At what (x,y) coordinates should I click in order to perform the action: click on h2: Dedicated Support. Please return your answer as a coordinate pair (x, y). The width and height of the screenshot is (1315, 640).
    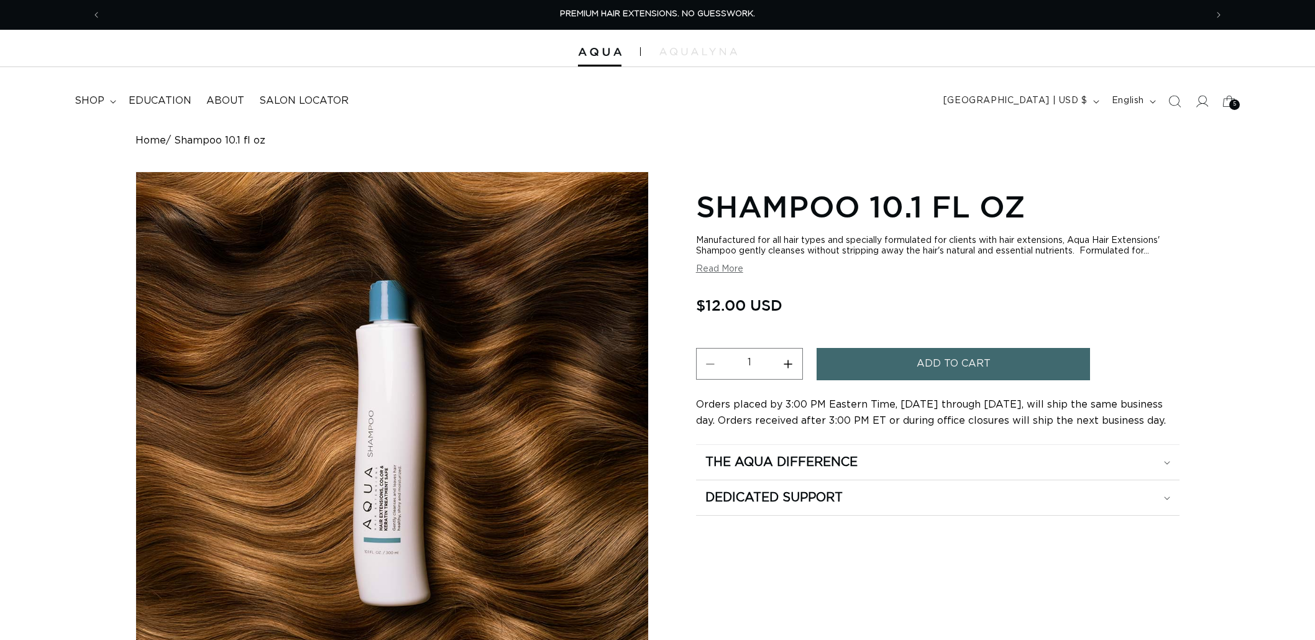
    Looking at the image, I should click on (774, 498).